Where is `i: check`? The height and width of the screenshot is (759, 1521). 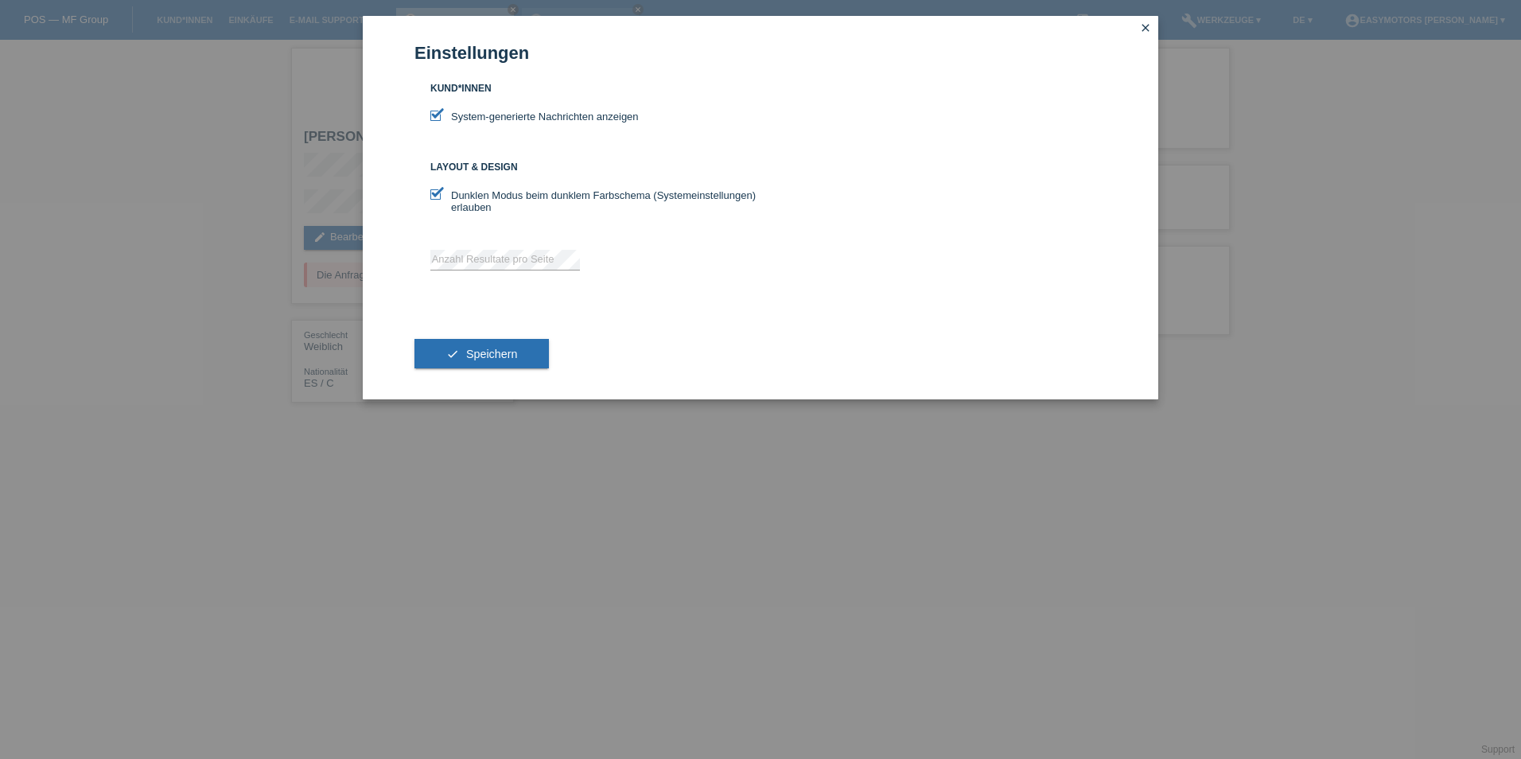 i: check is located at coordinates (453, 354).